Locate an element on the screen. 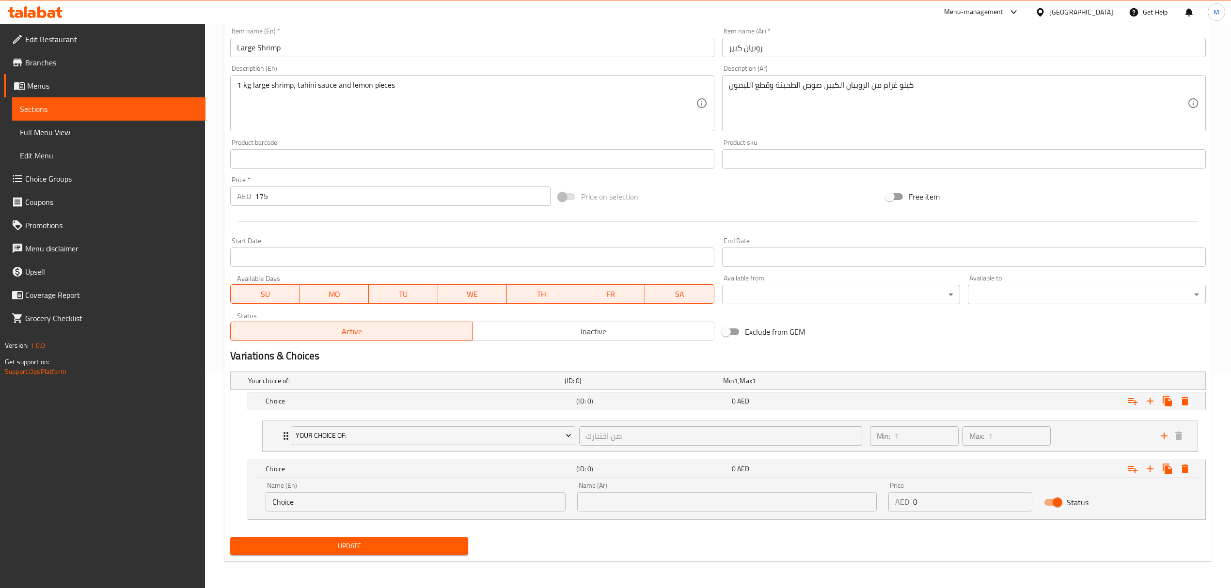 The width and height of the screenshot is (1231, 588). textarea: 1 kg large shrimp, tahini sauce and lemon pieces is located at coordinates (466, 103).